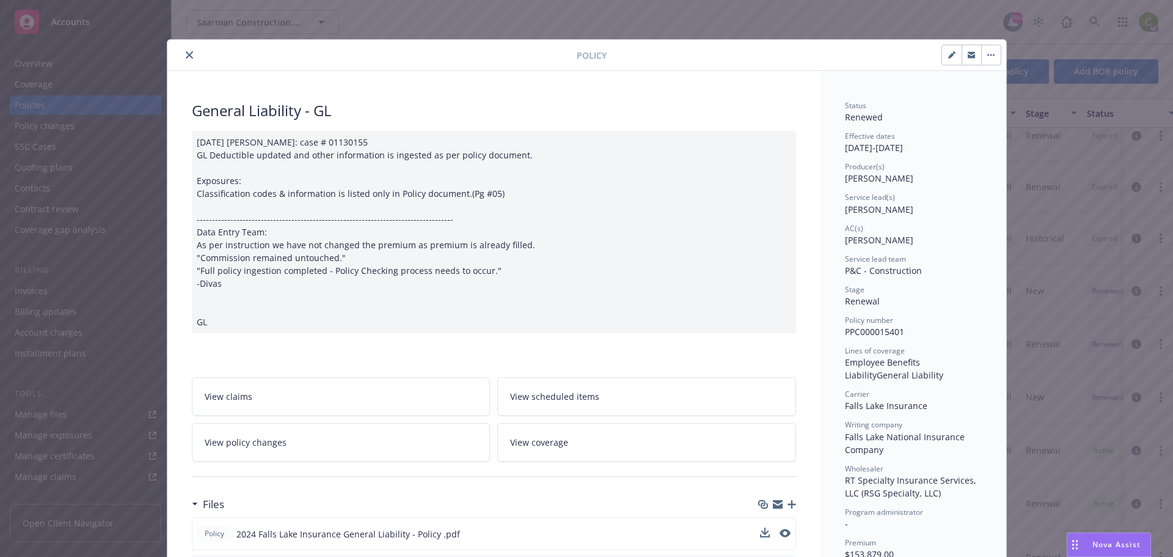  What do you see at coordinates (246, 442) in the screenshot?
I see `span: View policy changes` at bounding box center [246, 442].